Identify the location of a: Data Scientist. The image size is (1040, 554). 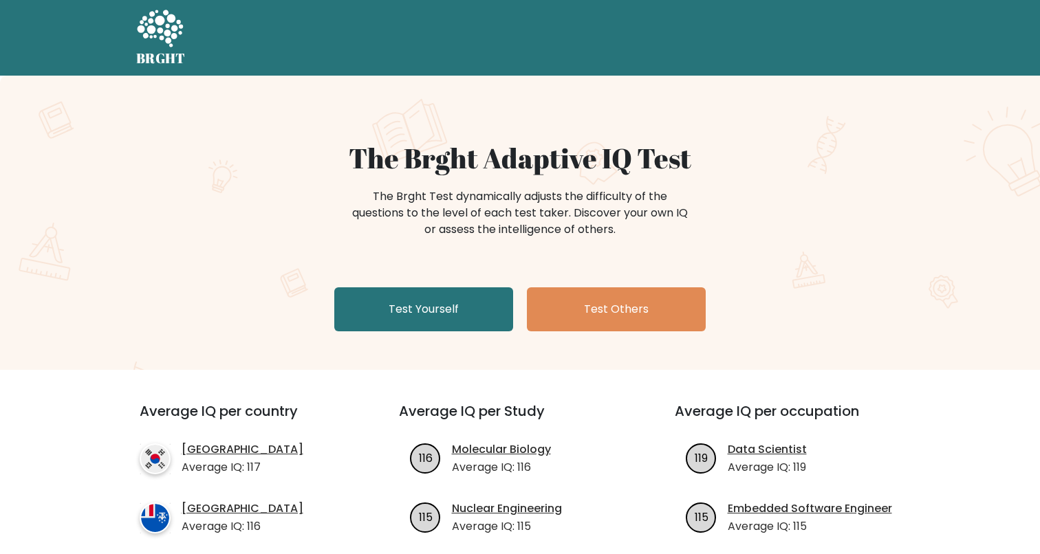
(767, 450).